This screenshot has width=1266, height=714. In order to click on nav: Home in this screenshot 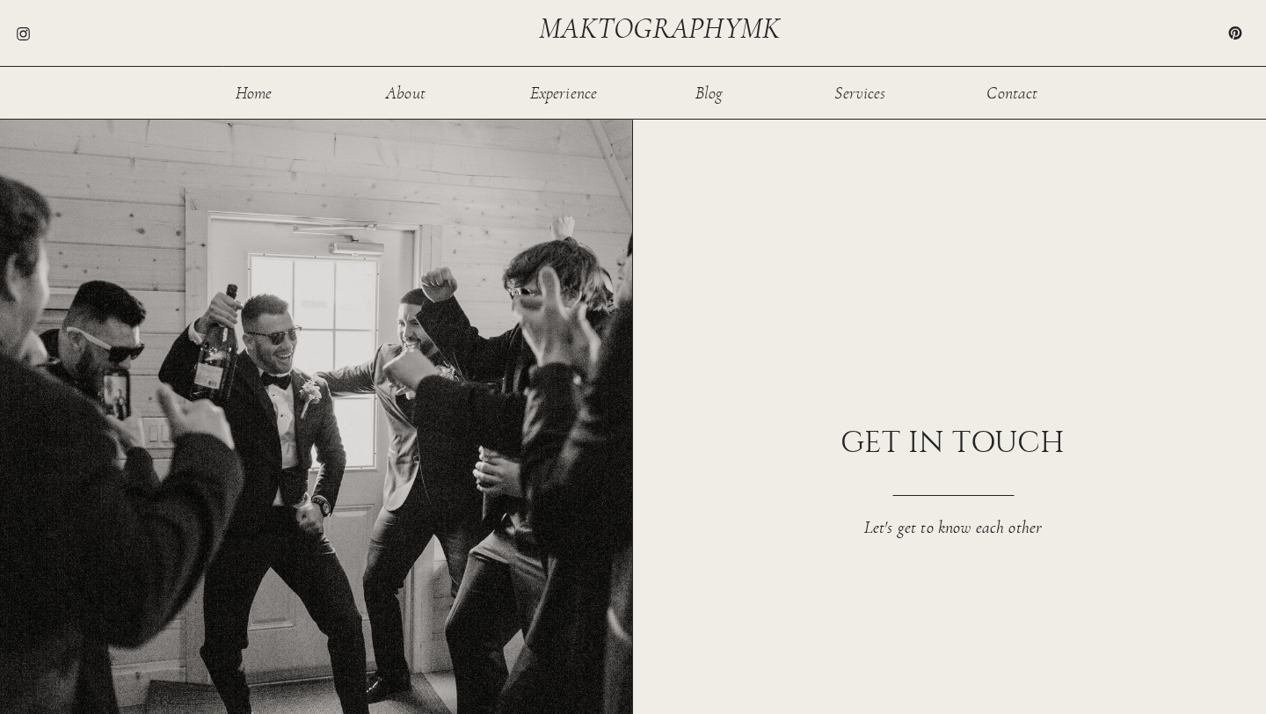, I will do `click(253, 91)`.